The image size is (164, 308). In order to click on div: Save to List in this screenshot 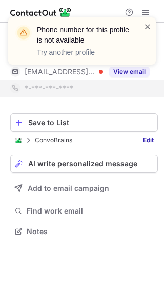, I will do `click(91, 123)`.